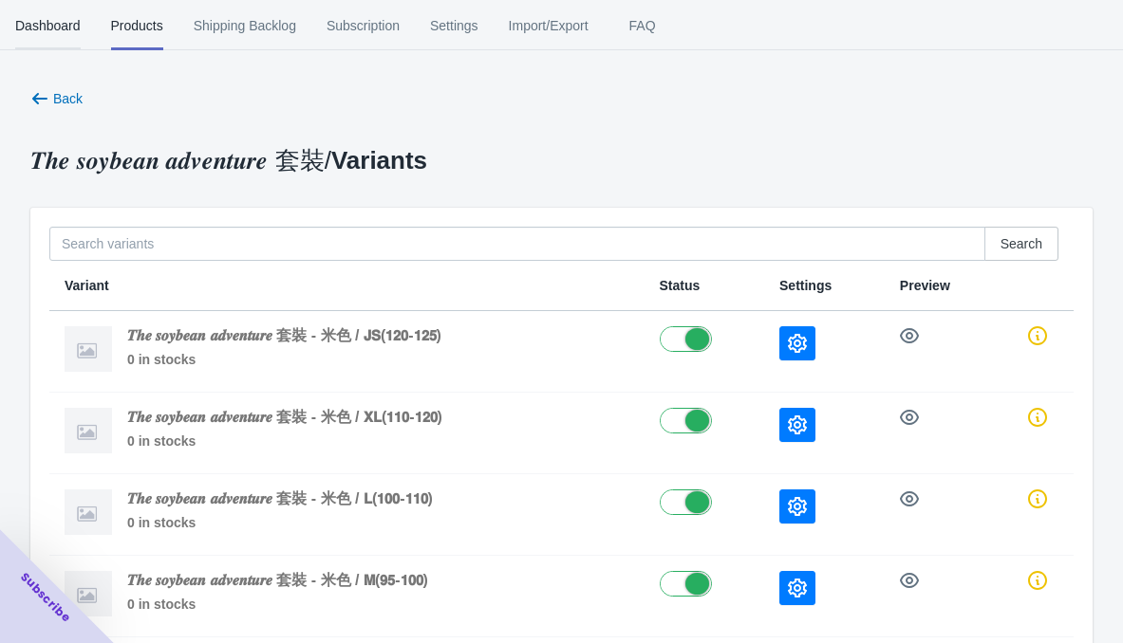 This screenshot has width=1123, height=643. Describe the element at coordinates (284, 335) in the screenshot. I see `span: 𝑻𝒉𝒆 𝒔𝒐𝒚𝒃𝒆𝒂𝒏 𝒂𝒅𝒗𝒆𝒏𝒕𝒖𝒓𝒆 套裝 - 米色 / 𝗝𝗦(𝟭𝟮𝟬-𝟭𝟮𝟱)` at that location.